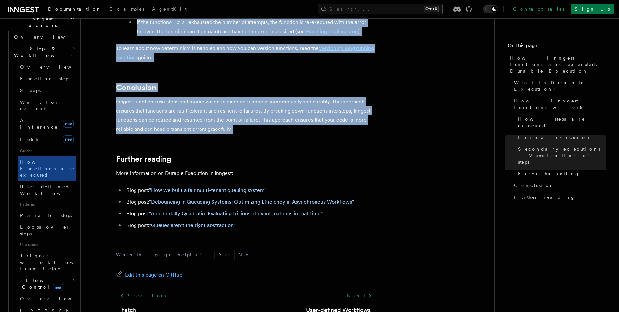  I want to click on span: Parallel steps, so click(46, 215).